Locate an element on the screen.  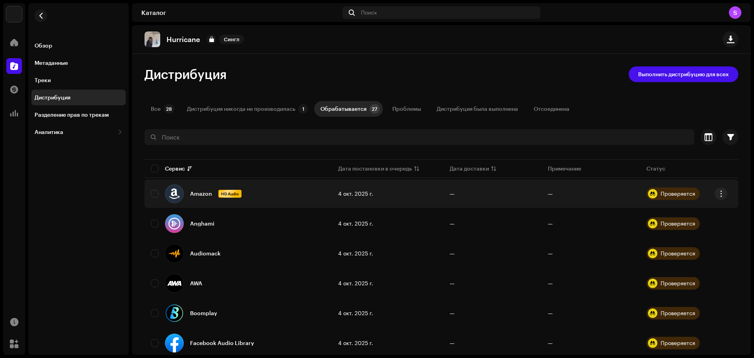
div: Anghami is located at coordinates (202, 223).